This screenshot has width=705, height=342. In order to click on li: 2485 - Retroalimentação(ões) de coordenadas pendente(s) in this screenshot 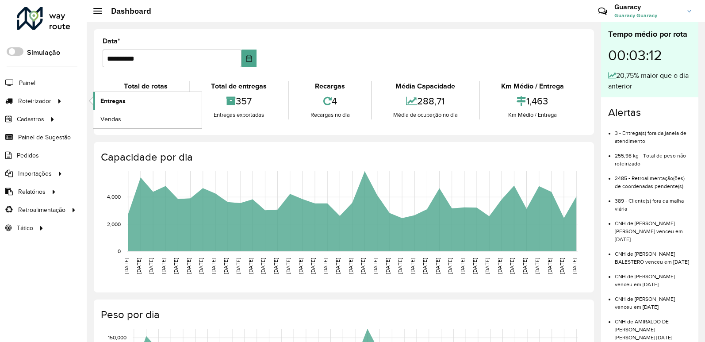, I will do `click(653, 179)`.